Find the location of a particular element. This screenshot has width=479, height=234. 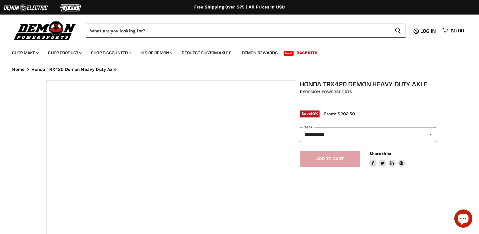

a: Shop Product is located at coordinates (64, 53).